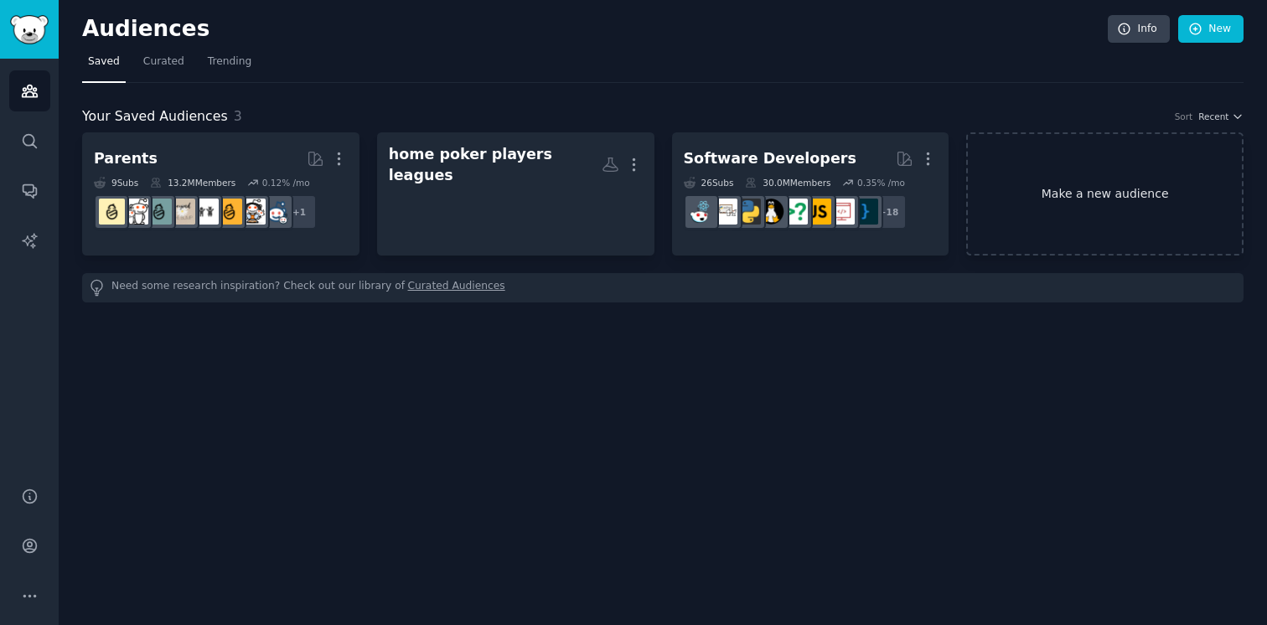  What do you see at coordinates (205, 211) in the screenshot?
I see `img: toddlers` at bounding box center [205, 211].